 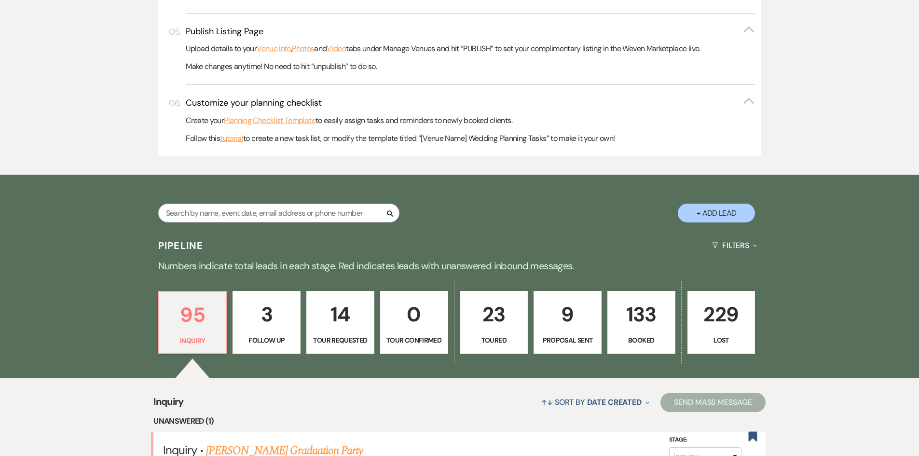 I want to click on span: Inquiry, so click(x=168, y=404).